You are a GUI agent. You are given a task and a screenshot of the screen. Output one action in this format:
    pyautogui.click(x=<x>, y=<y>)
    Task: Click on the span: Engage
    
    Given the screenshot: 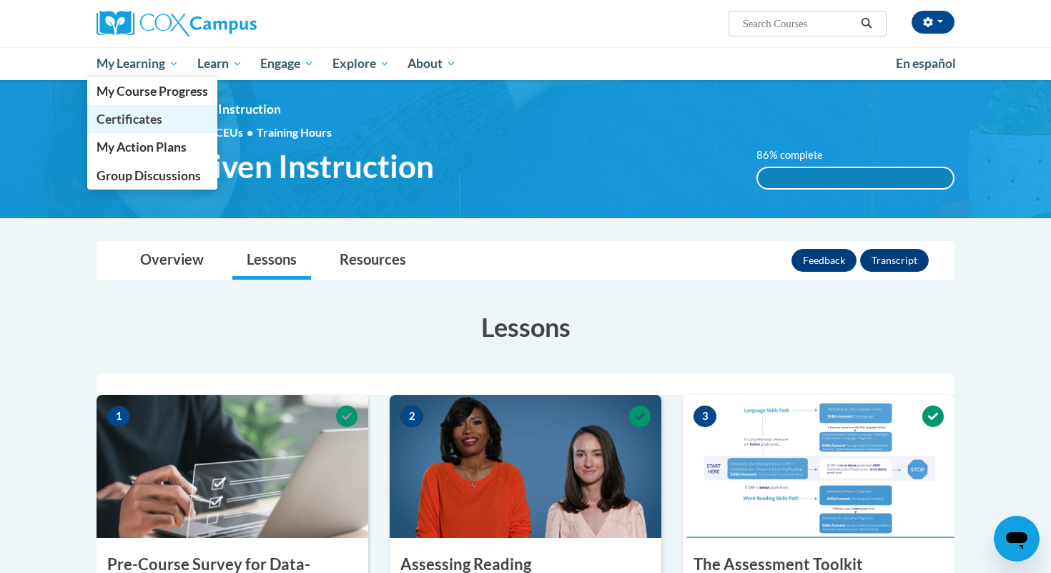 What is the action you would take?
    pyautogui.click(x=287, y=64)
    